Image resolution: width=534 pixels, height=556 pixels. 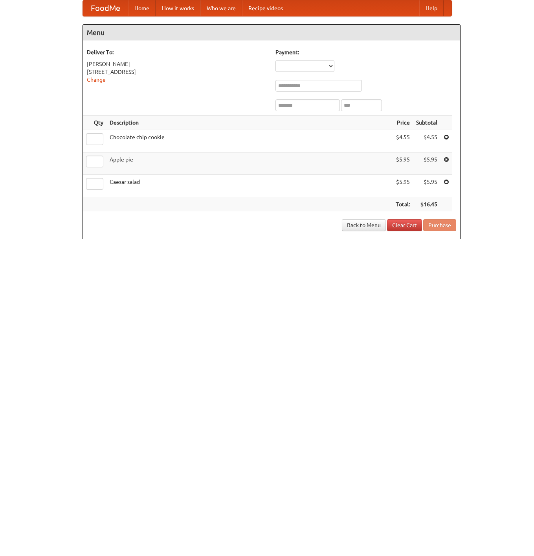 What do you see at coordinates (221, 8) in the screenshot?
I see `a: Who we are` at bounding box center [221, 8].